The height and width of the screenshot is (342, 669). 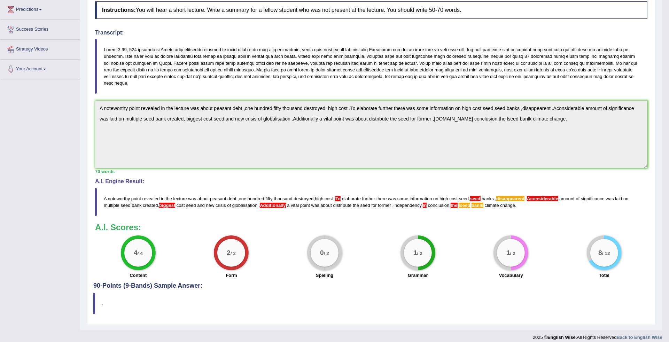 I want to click on span: Add a space between sentences. (did you mean: In), so click(x=425, y=205).